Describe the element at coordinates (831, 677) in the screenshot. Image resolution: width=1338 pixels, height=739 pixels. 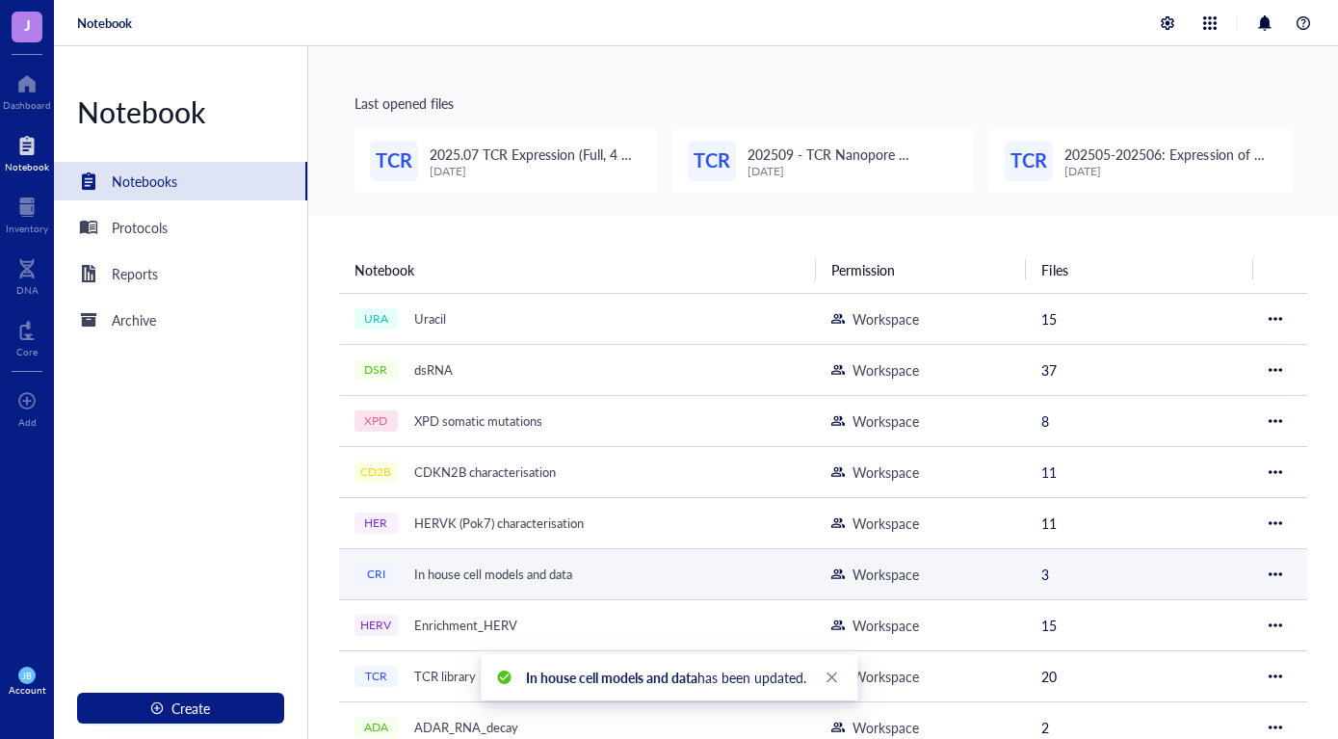
I see `a: Close` at that location.